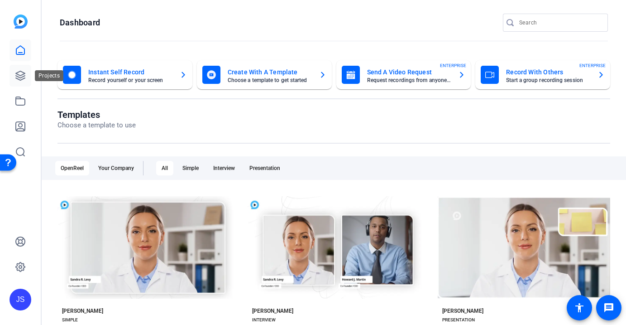 The image size is (626, 325). Describe the element at coordinates (116, 168) in the screenshot. I see `div: Your Company` at that location.